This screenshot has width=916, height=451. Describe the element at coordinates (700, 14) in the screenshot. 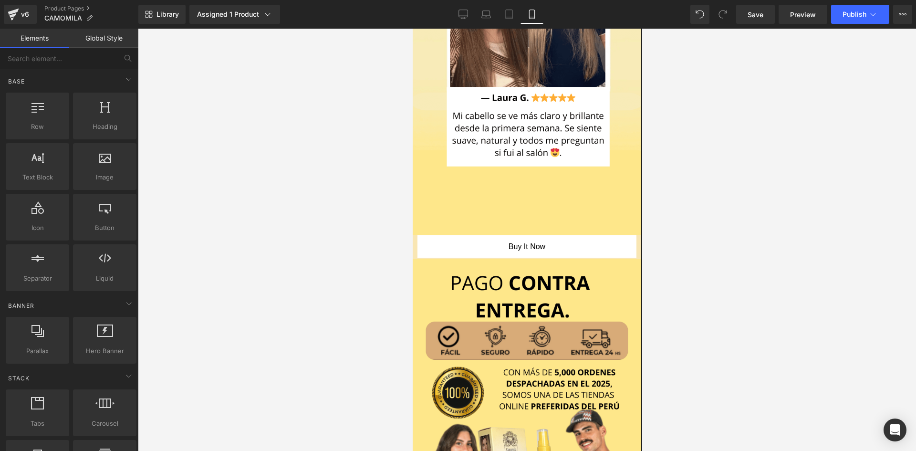

I see `button: Undo` at that location.